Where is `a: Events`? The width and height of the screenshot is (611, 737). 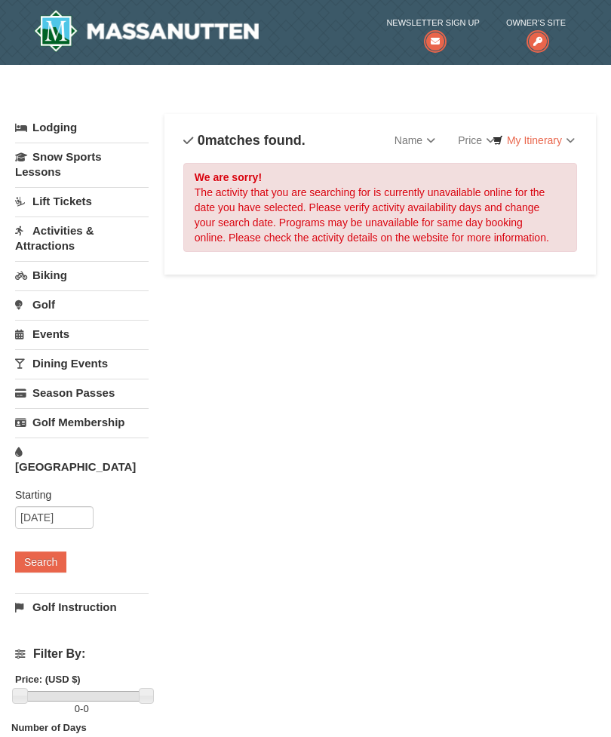 a: Events is located at coordinates (82, 334).